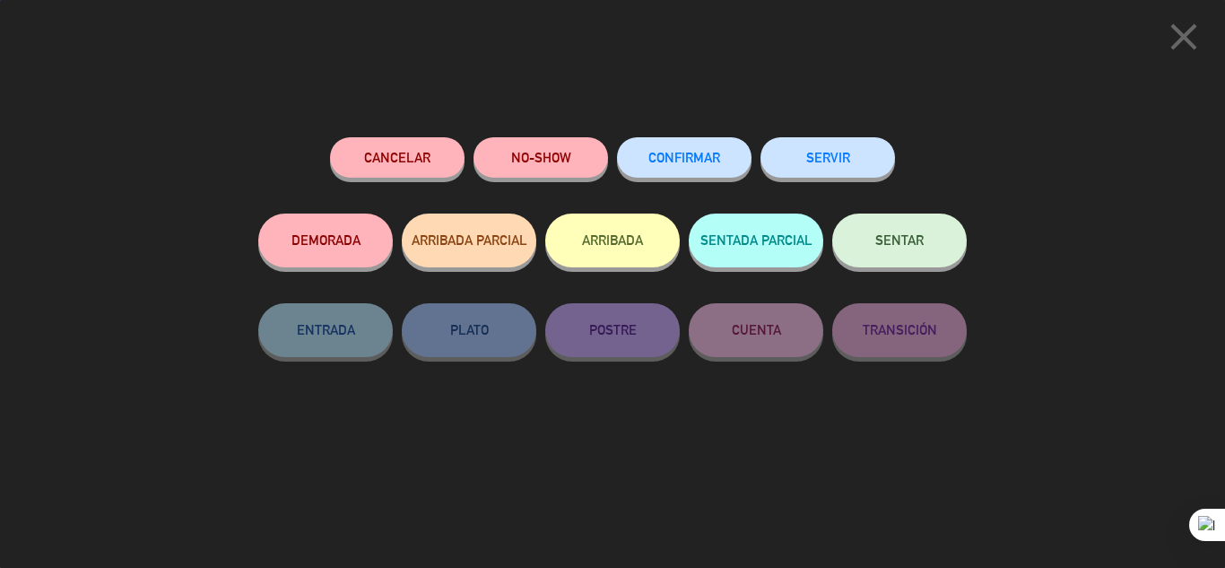 This screenshot has width=1225, height=568. What do you see at coordinates (1184, 37) in the screenshot?
I see `i: close` at bounding box center [1184, 37].